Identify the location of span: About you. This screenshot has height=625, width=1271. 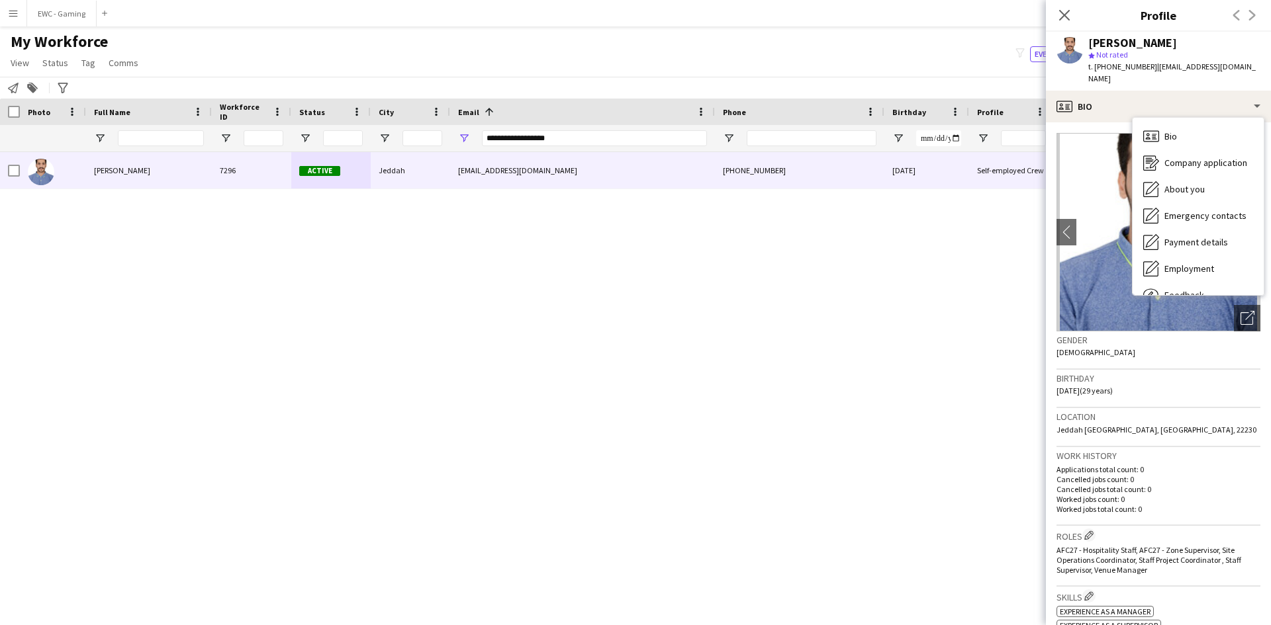
(1184, 189).